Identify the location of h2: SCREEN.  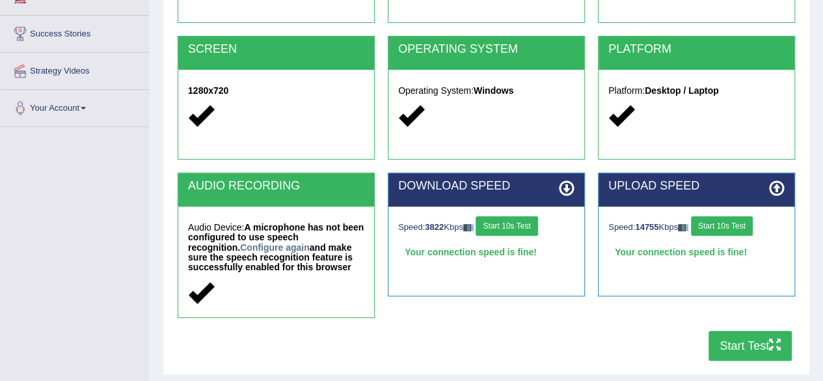
(276, 49).